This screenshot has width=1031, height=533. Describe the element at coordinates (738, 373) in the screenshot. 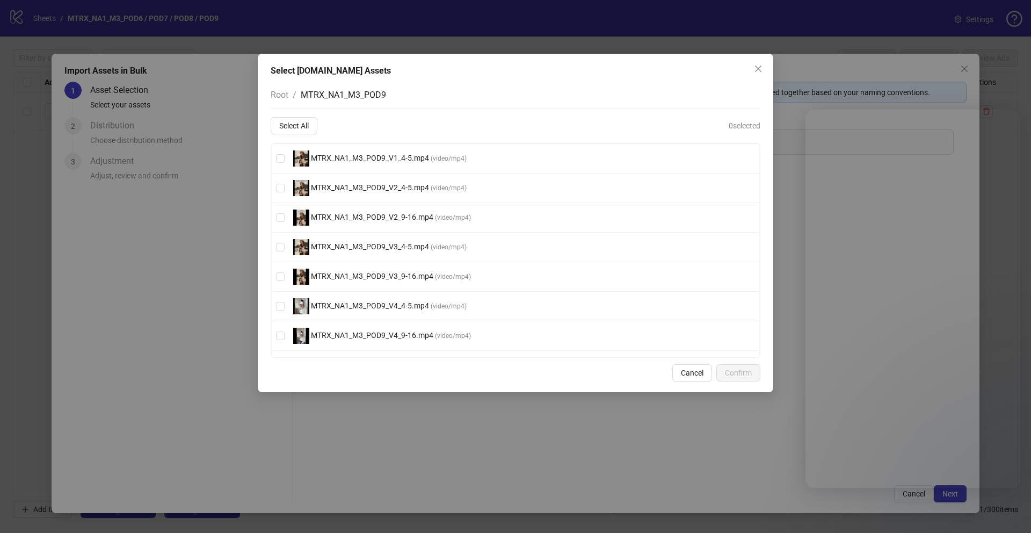

I see `button: Confirm` at that location.